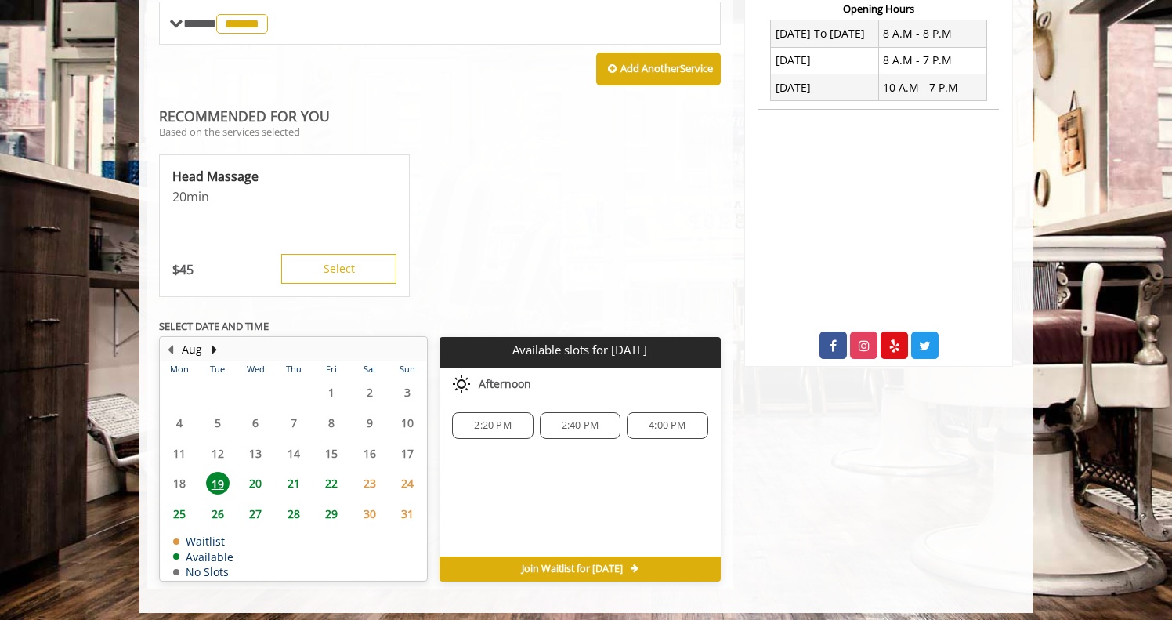 The image size is (1172, 620). Describe the element at coordinates (331, 513) in the screenshot. I see `td: Select day29` at that location.